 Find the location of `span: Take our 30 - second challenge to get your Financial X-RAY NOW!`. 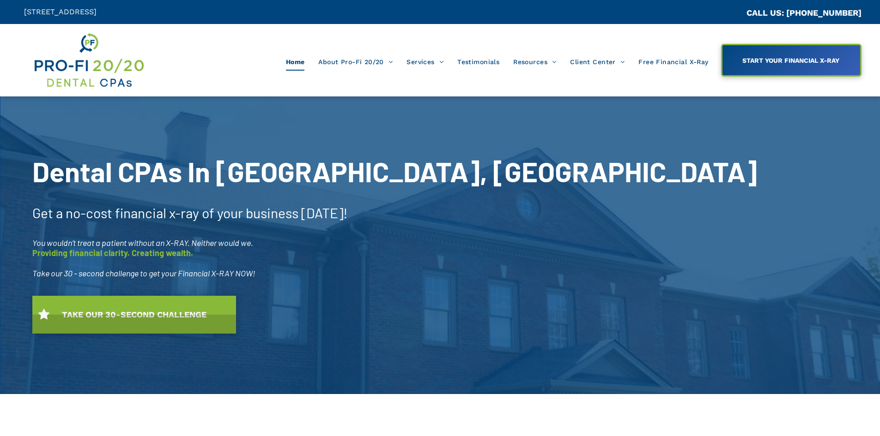

span: Take our 30 - second challenge to get your Financial X-RAY NOW! is located at coordinates (144, 273).